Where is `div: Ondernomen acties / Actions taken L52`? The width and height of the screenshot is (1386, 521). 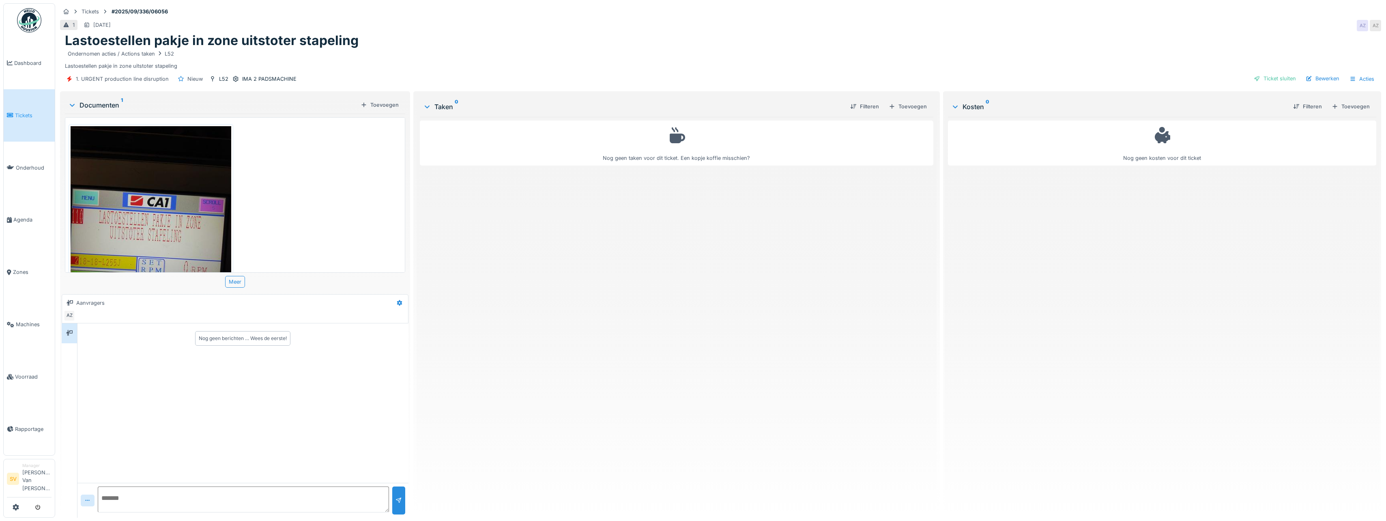
div: Ondernomen acties / Actions taken L52 is located at coordinates (121, 54).